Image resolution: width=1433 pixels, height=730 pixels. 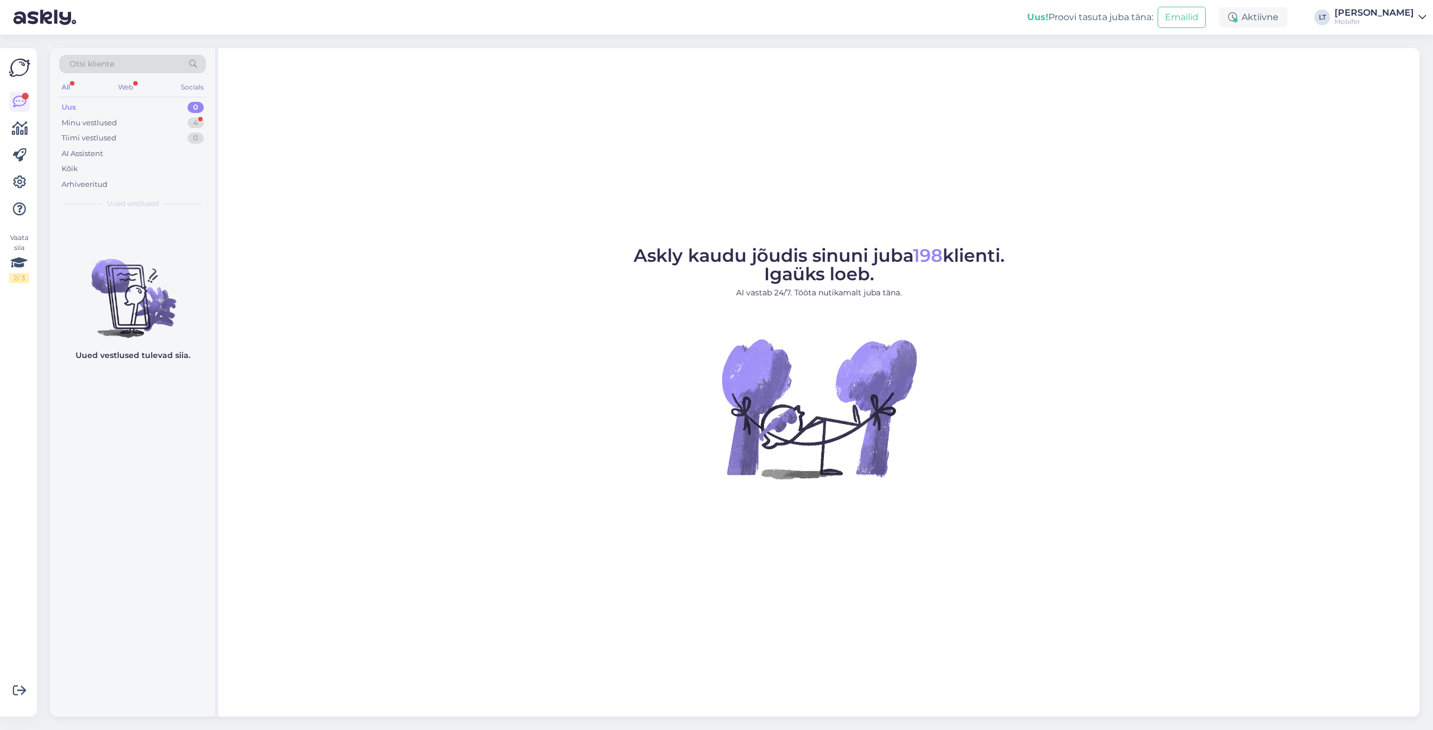 I want to click on div: Socials, so click(x=192, y=87).